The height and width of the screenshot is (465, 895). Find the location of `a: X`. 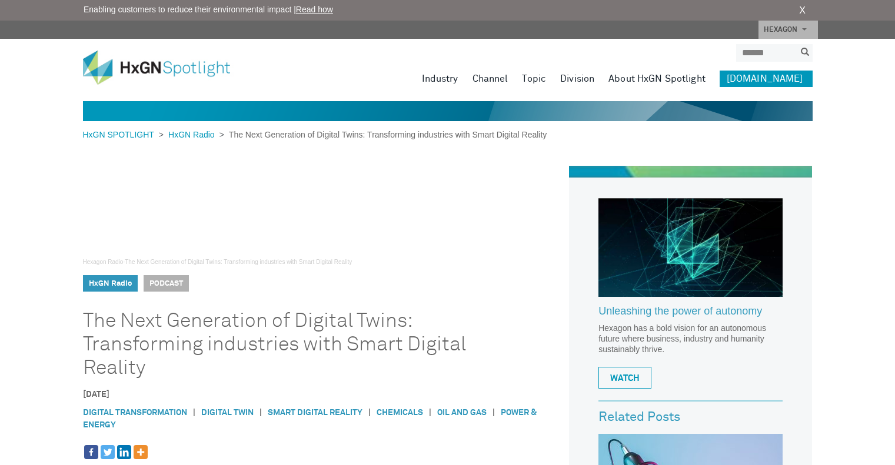

a: X is located at coordinates (802, 11).